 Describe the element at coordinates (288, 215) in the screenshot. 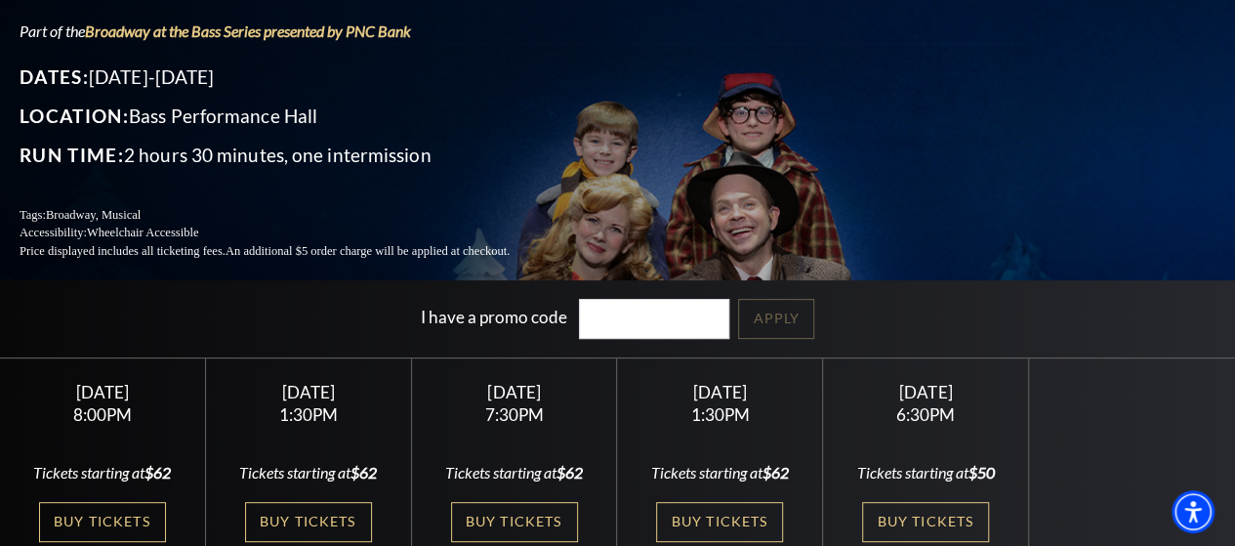

I see `p: Tags:` at that location.